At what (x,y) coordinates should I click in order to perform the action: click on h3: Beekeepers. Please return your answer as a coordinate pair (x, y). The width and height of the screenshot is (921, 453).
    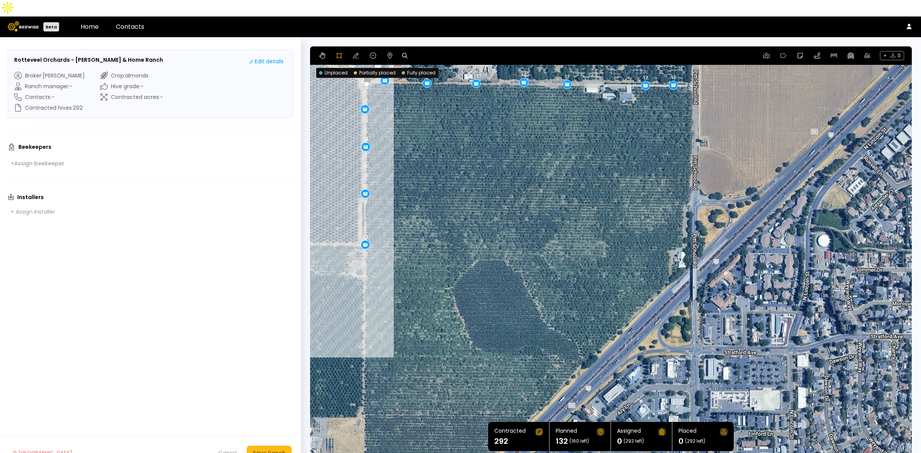
    Looking at the image, I should click on (35, 147).